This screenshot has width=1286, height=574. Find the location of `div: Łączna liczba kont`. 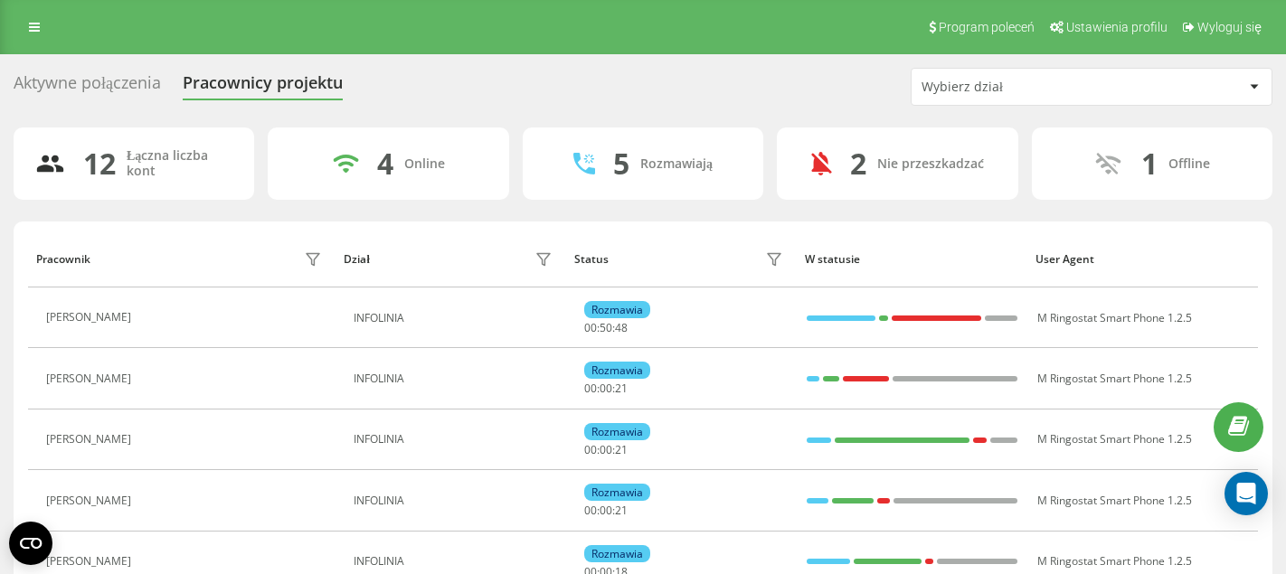

div: Łączna liczba kont is located at coordinates (179, 164).